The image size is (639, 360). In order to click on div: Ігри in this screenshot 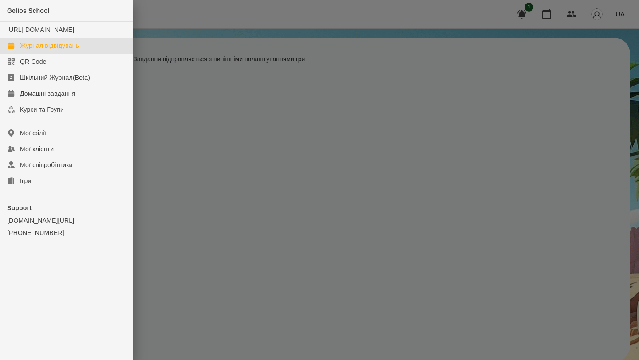, I will do `click(25, 181)`.